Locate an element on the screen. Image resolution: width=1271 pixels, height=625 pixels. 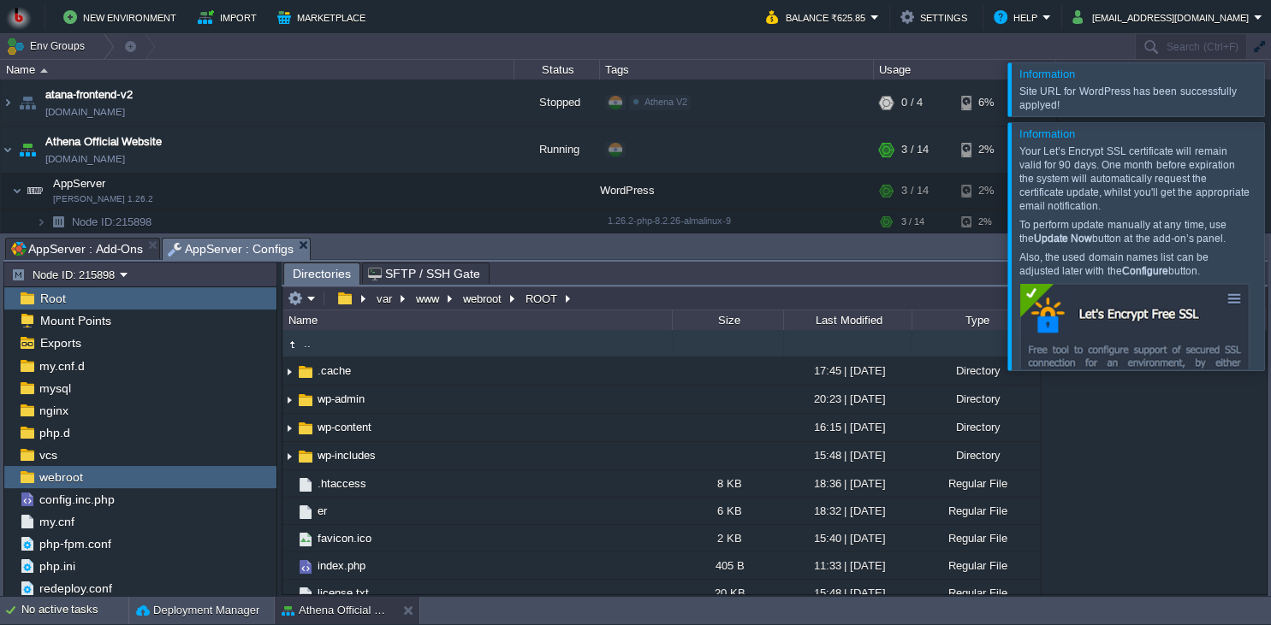
span: er is located at coordinates (322, 511).